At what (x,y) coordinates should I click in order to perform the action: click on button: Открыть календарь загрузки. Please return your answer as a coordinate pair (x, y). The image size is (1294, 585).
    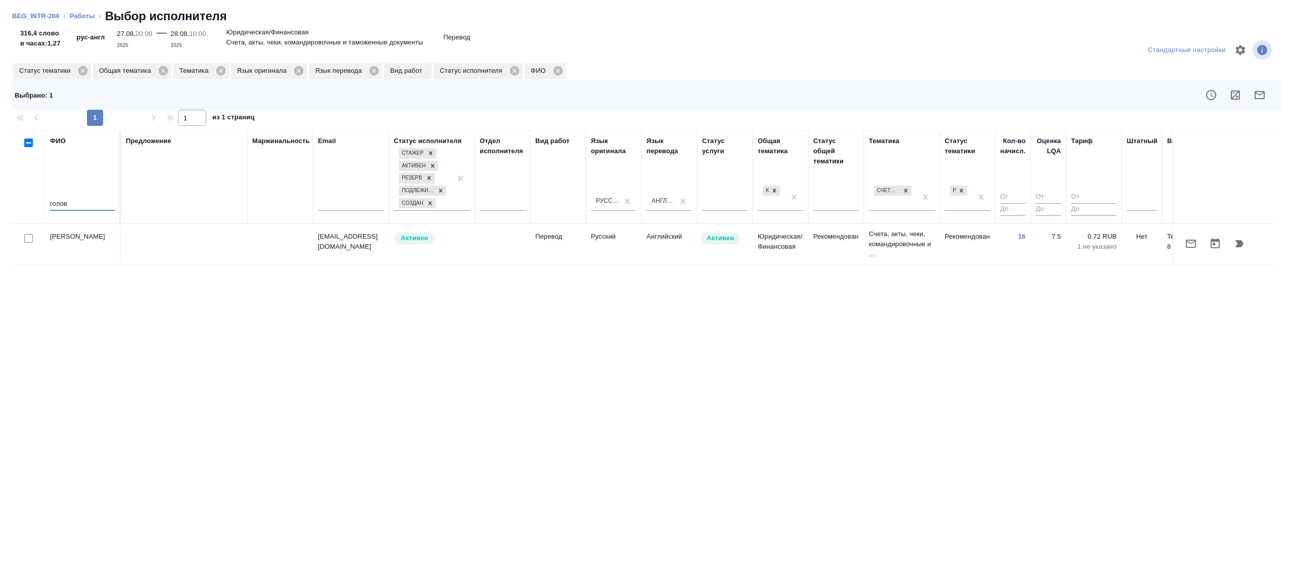
    Looking at the image, I should click on (1215, 244).